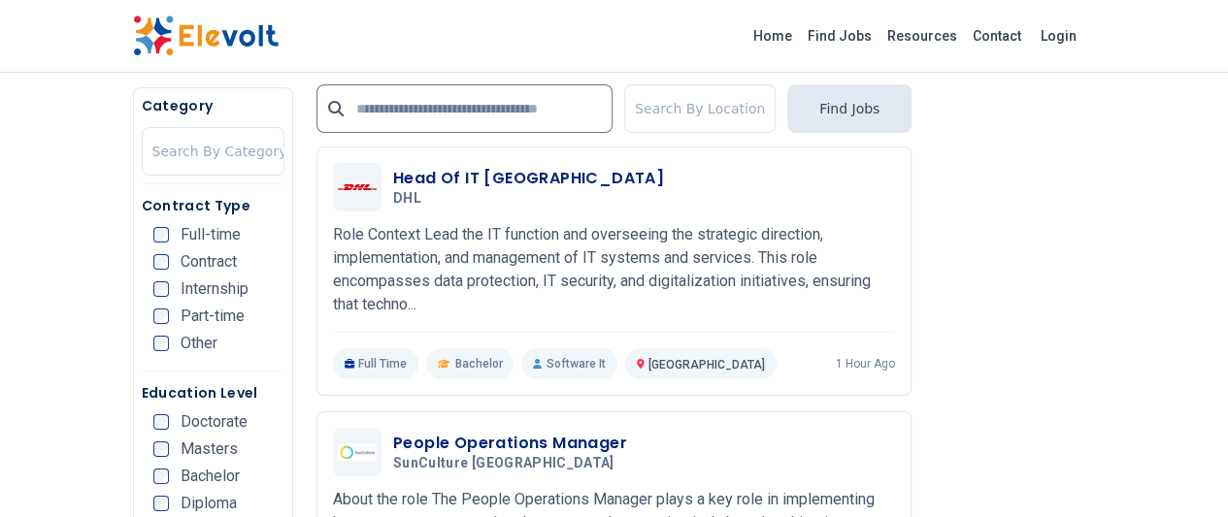  Describe the element at coordinates (1179, 471) in the screenshot. I see `div: Chat Widget` at that location.